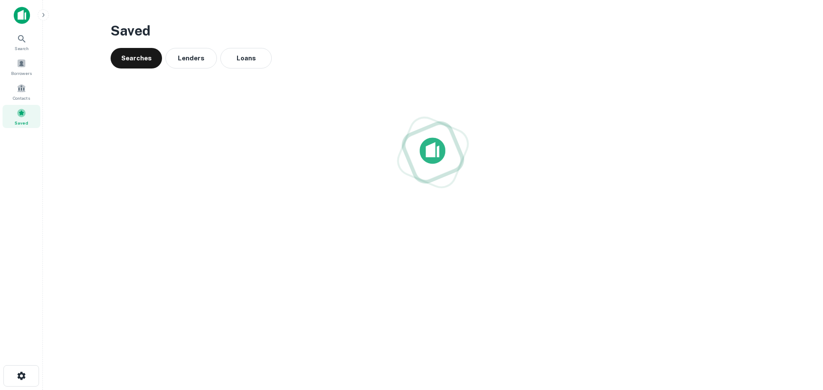  What do you see at coordinates (21, 98) in the screenshot?
I see `span: Contacts` at bounding box center [21, 98].